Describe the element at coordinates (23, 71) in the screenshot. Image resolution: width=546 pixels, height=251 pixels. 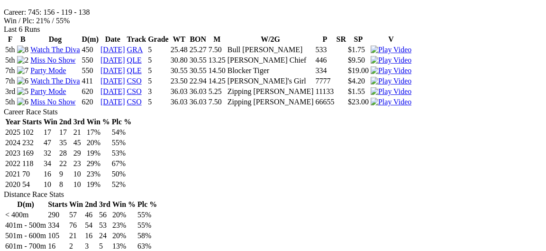
I see `img: 7` at that location.